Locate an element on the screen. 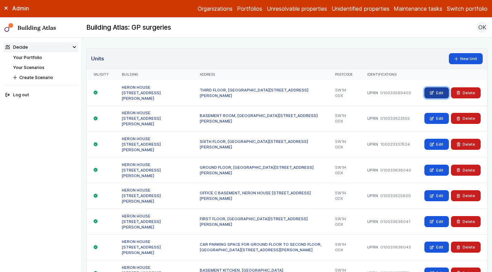  a: Your Scenarios is located at coordinates (29, 67).